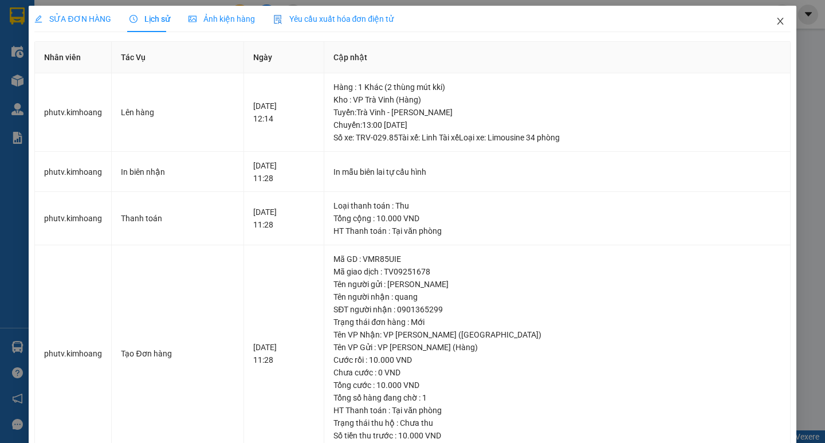 The width and height of the screenshot is (825, 443). I want to click on div: Lên hàng, so click(177, 112).